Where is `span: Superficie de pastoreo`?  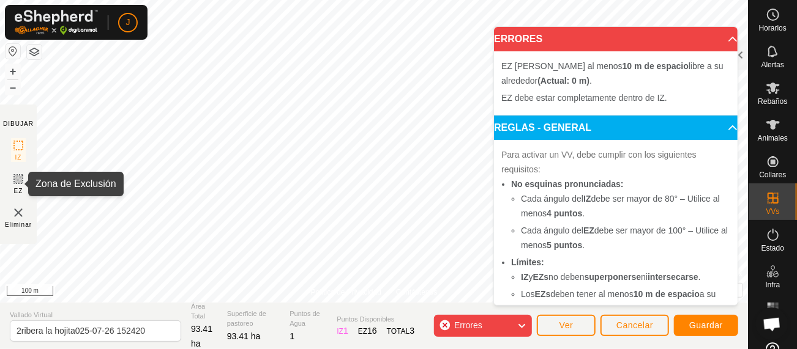 span: Superficie de pastoreo is located at coordinates (253, 319).